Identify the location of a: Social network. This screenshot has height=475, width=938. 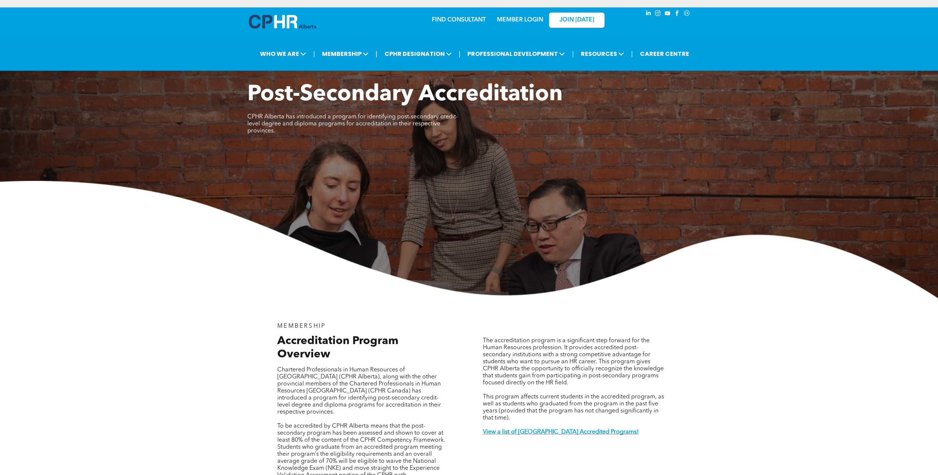
(687, 14).